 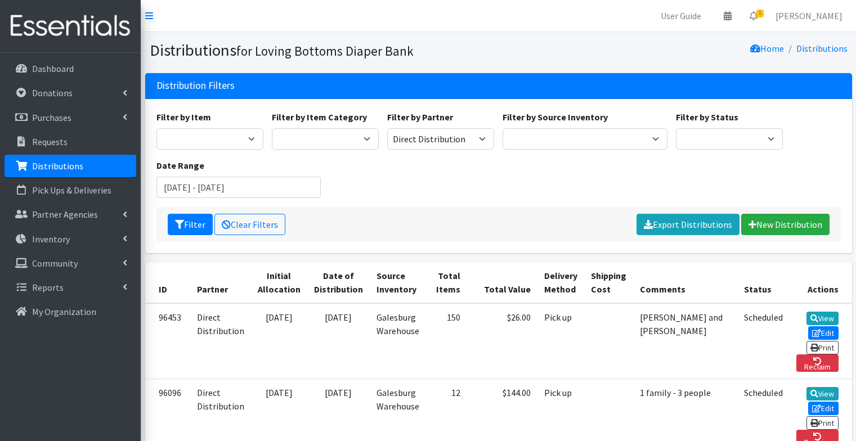 What do you see at coordinates (446, 283) in the screenshot?
I see `th: Total Items` at bounding box center [446, 283].